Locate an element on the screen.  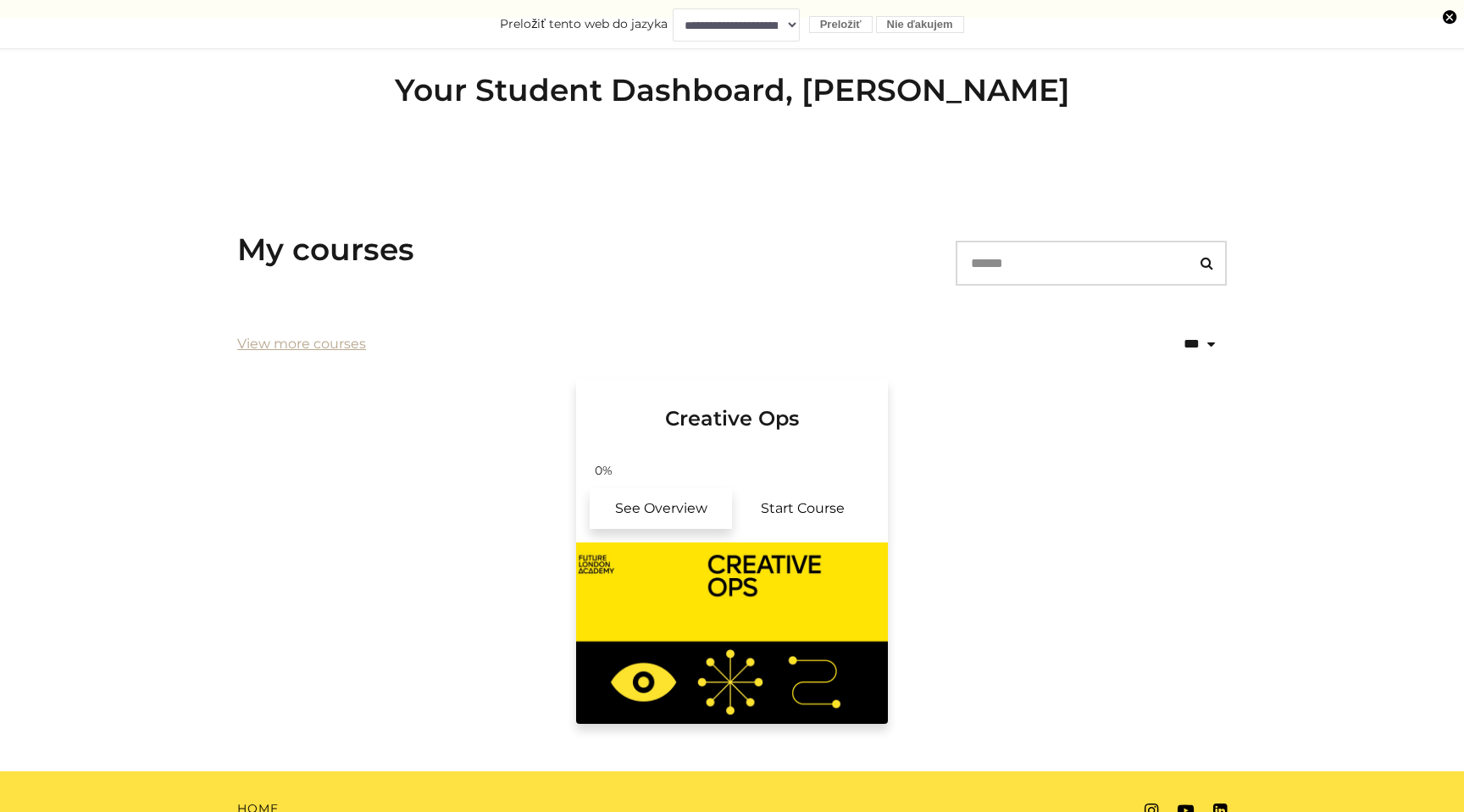
a: Creative Ops: Resume Course is located at coordinates (803, 508).